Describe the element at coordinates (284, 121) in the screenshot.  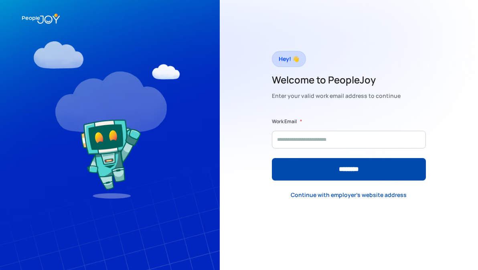
I see `label: Work Email` at that location.